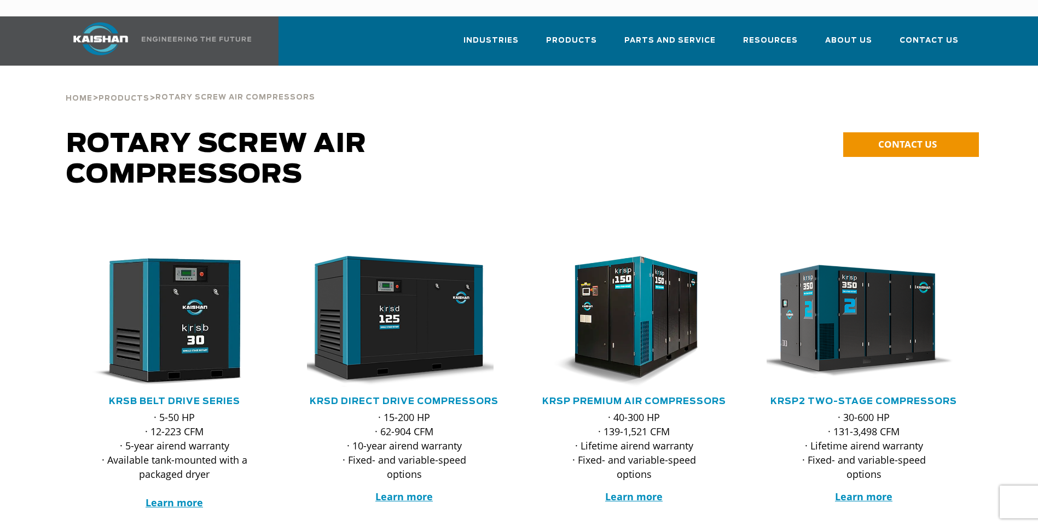 This screenshot has height=526, width=1038. I want to click on div: krsp150, so click(634, 322).